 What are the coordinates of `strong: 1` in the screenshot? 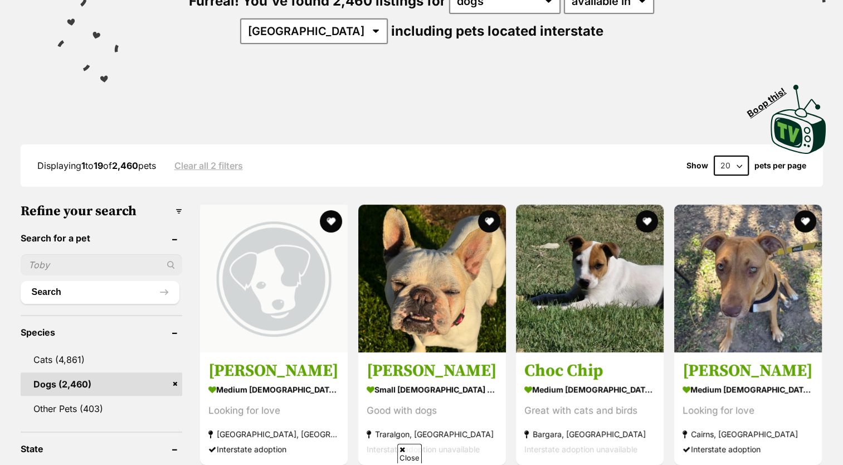 It's located at (83, 165).